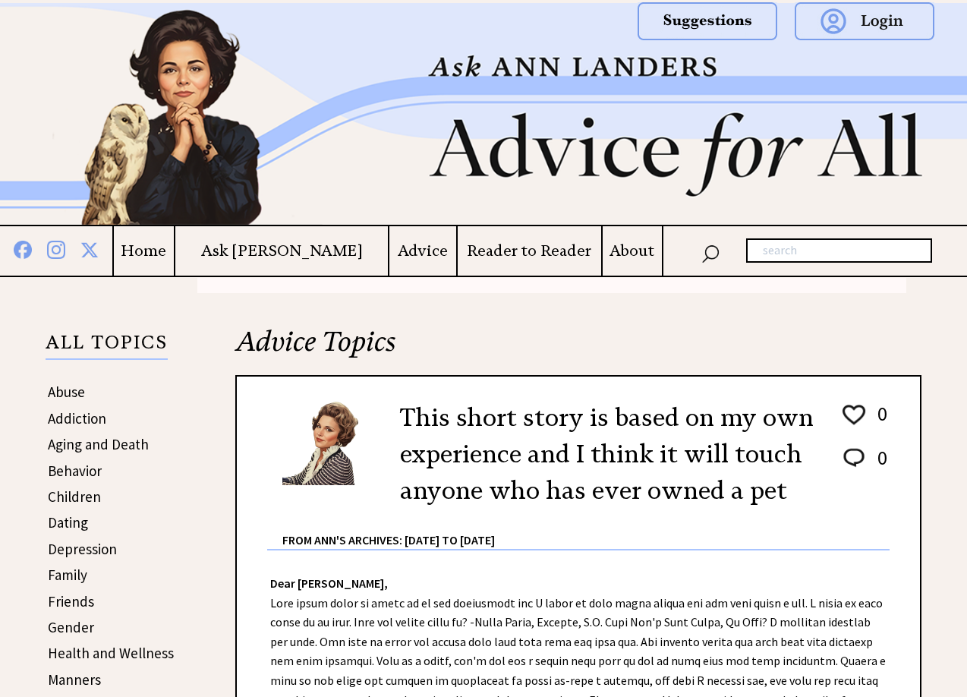 This screenshot has height=697, width=967. What do you see at coordinates (56, 248) in the screenshot?
I see `img: instagram%20blue.png` at bounding box center [56, 248].